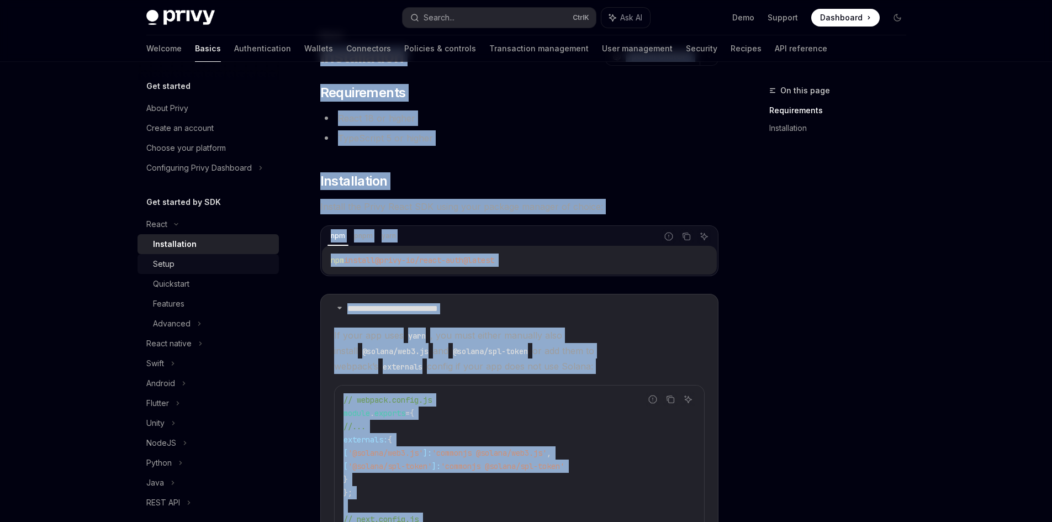  Describe the element at coordinates (199, 168) in the screenshot. I see `div: Configuring Privy Dashboard` at that location.